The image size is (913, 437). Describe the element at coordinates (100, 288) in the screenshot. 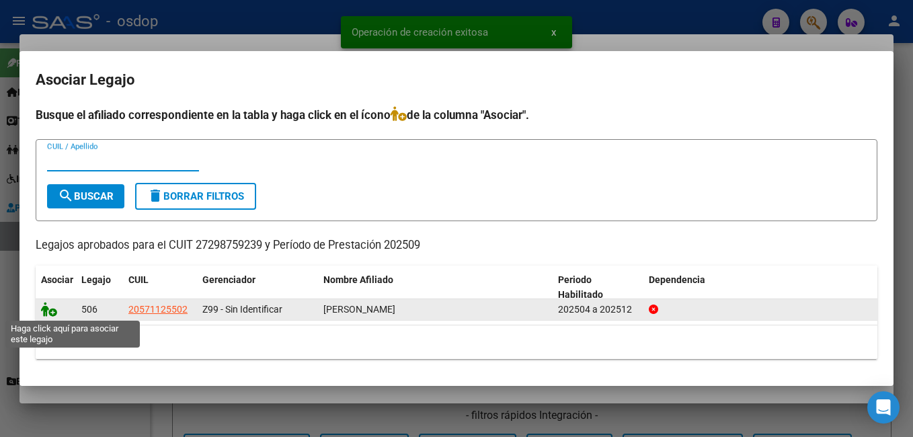

I see `datatable-header-cell: Legajo` at that location.